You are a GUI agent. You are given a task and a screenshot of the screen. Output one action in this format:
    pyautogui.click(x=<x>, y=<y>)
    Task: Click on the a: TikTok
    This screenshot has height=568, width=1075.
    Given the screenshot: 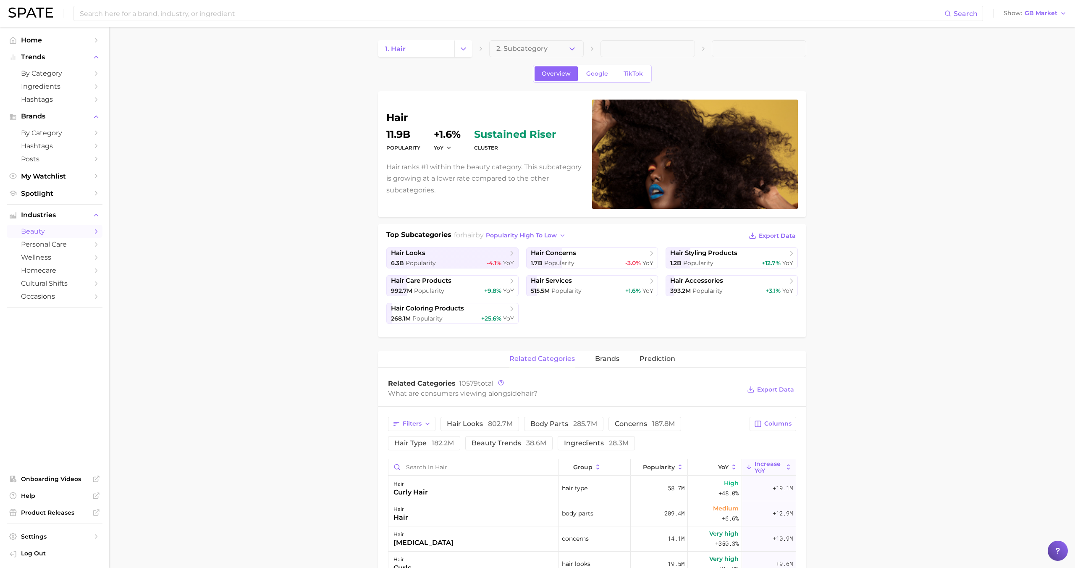 What is the action you would take?
    pyautogui.click(x=633, y=73)
    